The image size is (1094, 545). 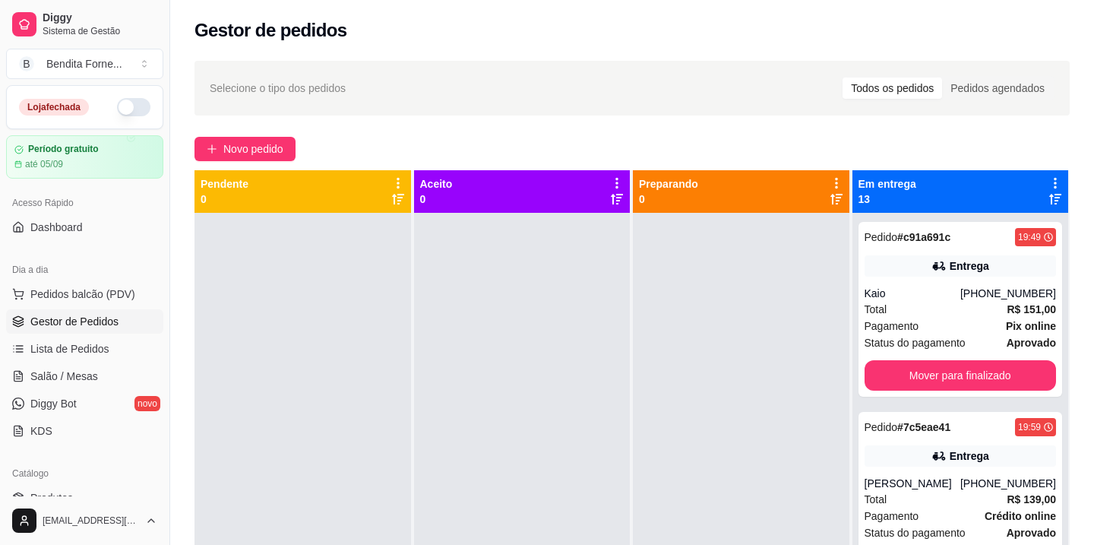 What do you see at coordinates (253, 149) in the screenshot?
I see `span: Novo pedido` at bounding box center [253, 149].